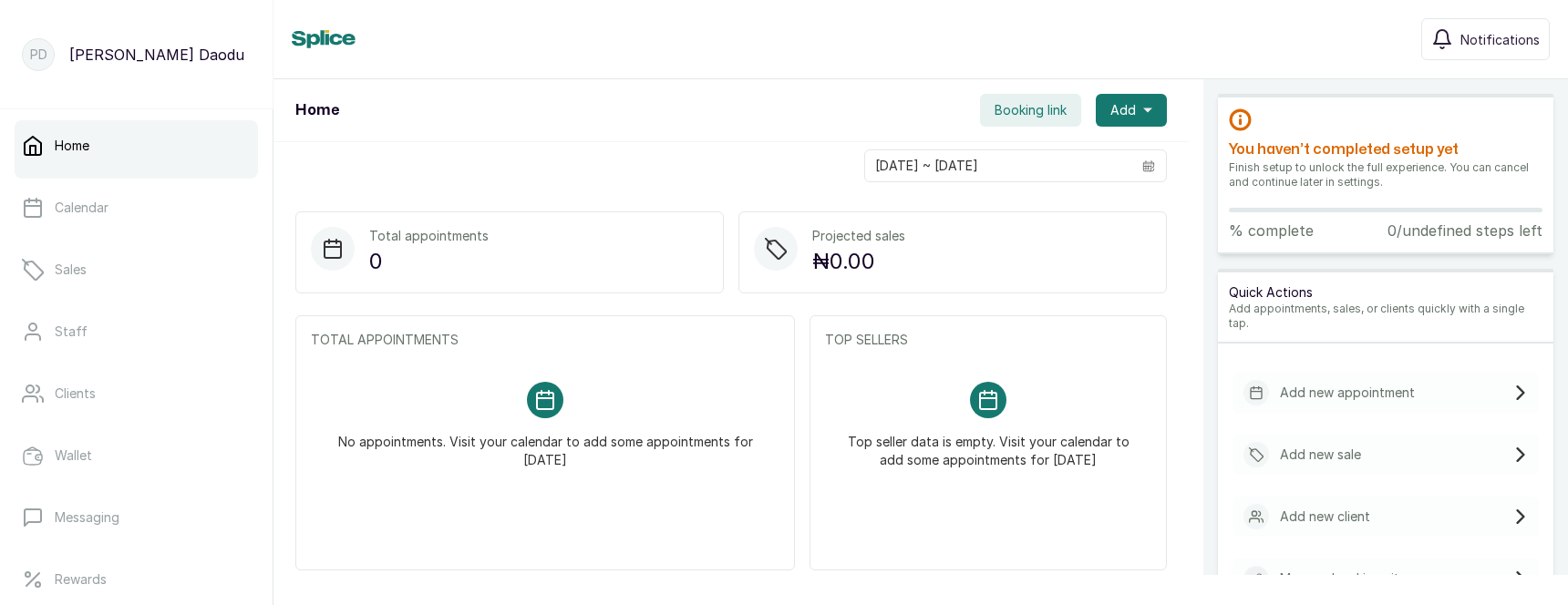 The image size is (1568, 605). What do you see at coordinates (81, 208) in the screenshot?
I see `p: Calendar` at bounding box center [81, 208].